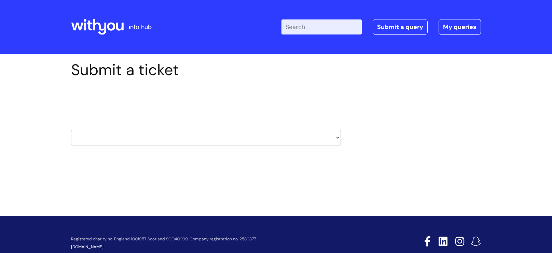 The image size is (552, 253). Describe the element at coordinates (460, 27) in the screenshot. I see `a: My queries` at that location.